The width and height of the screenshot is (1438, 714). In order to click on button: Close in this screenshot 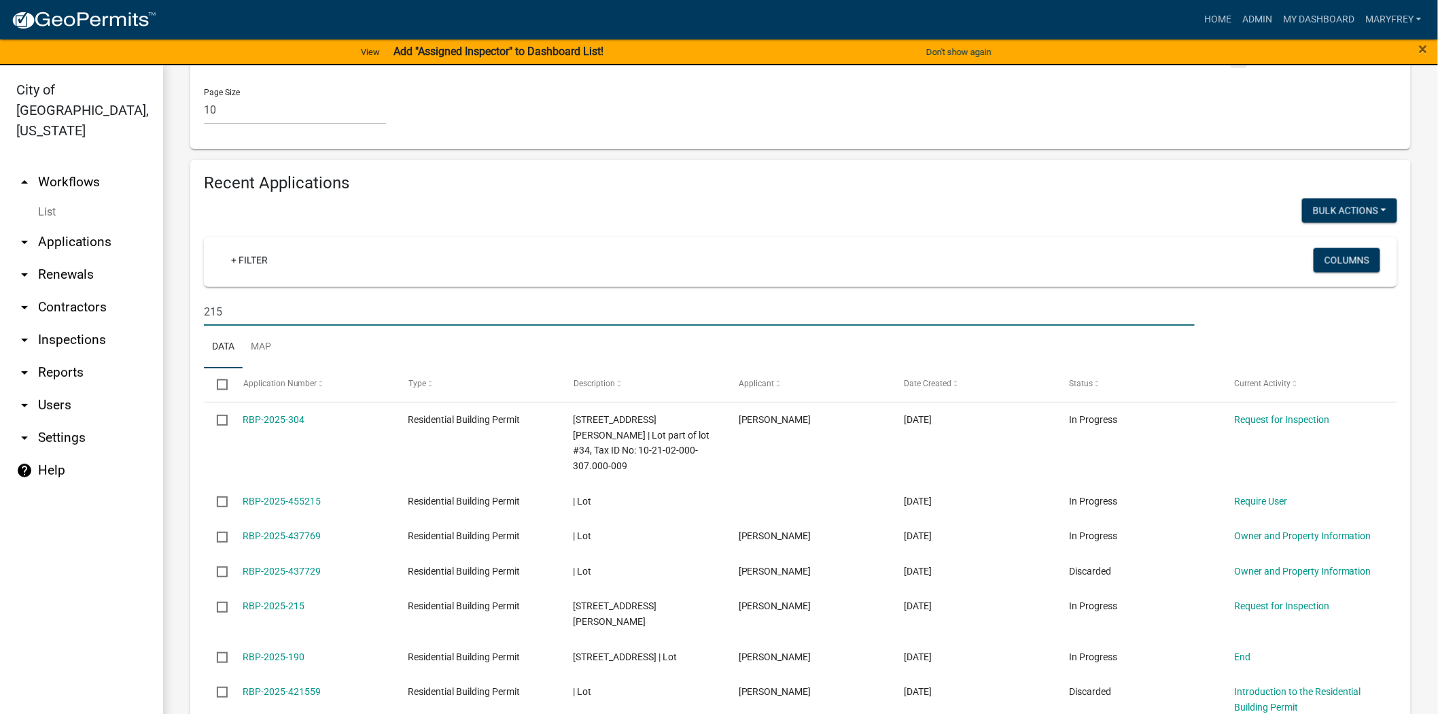, I will do `click(1423, 49)`.